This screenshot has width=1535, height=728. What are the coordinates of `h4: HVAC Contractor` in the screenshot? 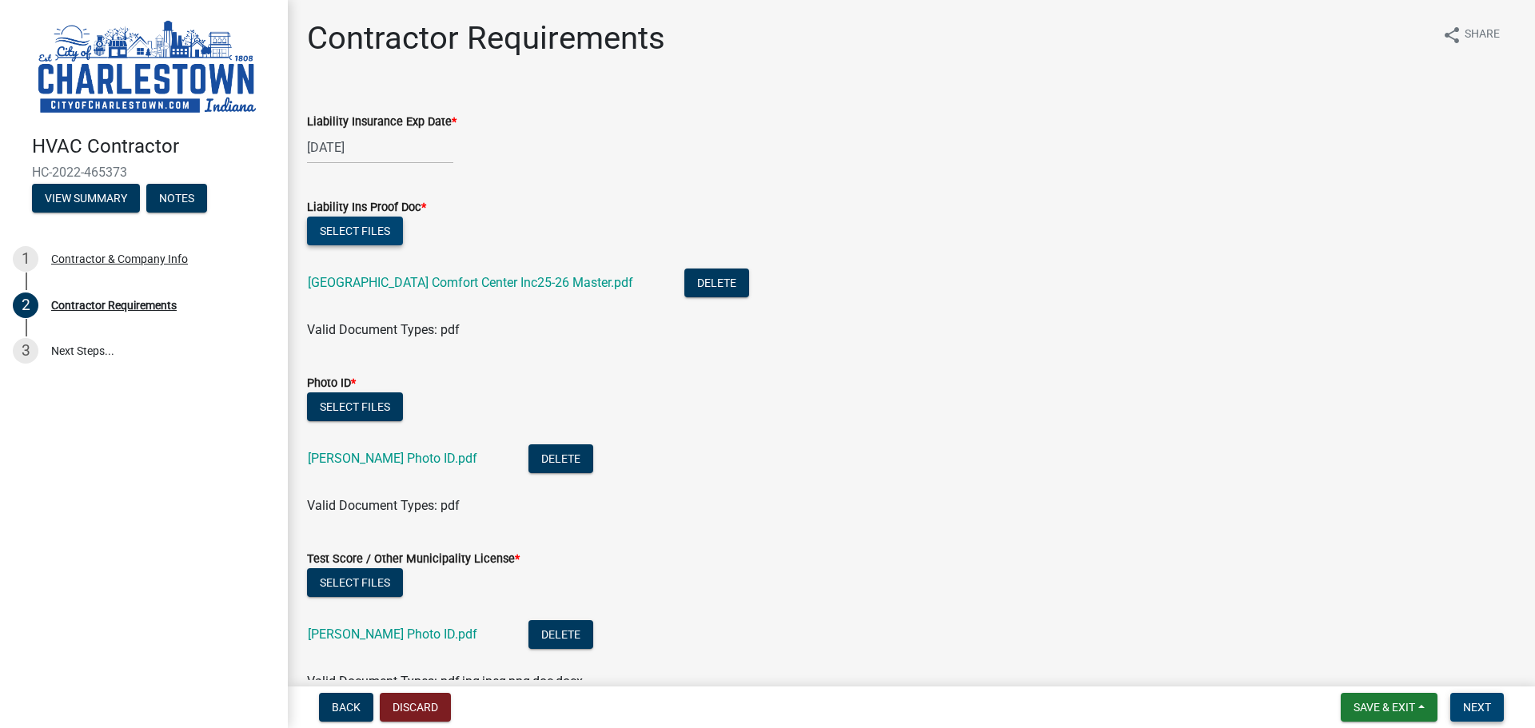 It's located at (154, 146).